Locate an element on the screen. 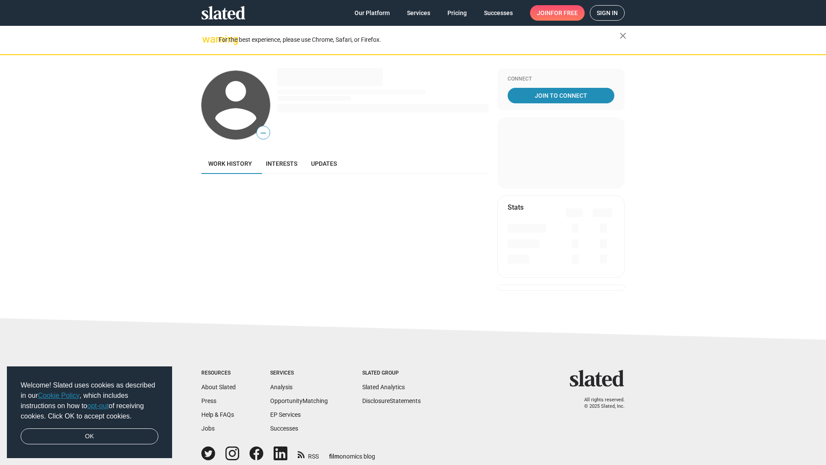 The height and width of the screenshot is (465, 826). a: Interests is located at coordinates (281, 164).